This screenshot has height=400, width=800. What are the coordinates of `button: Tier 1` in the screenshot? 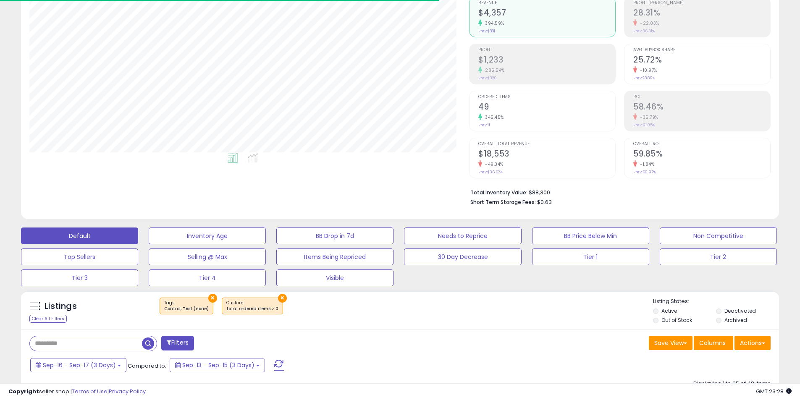 It's located at (591, 257).